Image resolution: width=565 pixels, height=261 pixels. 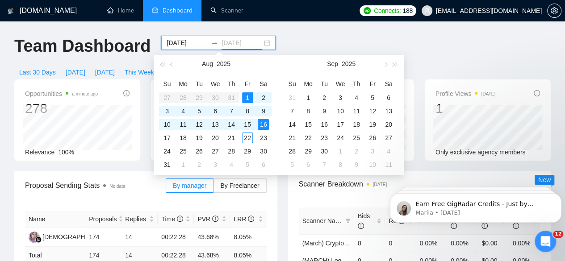 I want to click on td: 2025-08-16, so click(x=264, y=125).